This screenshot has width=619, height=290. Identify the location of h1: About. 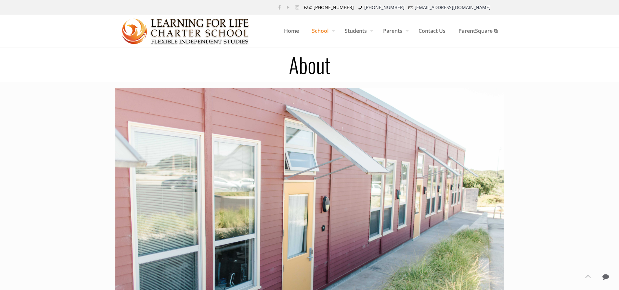
(310, 65).